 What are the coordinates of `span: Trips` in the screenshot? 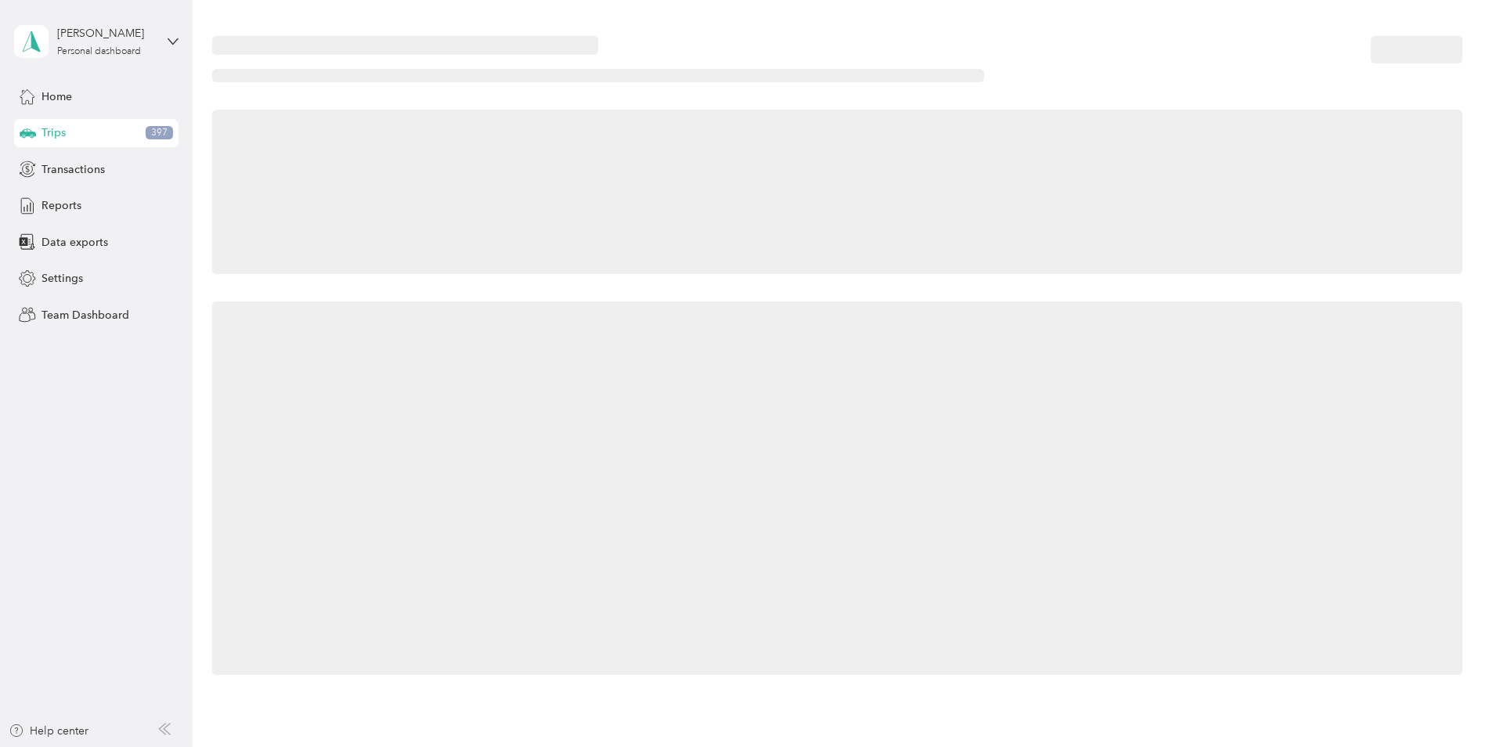 It's located at (53, 132).